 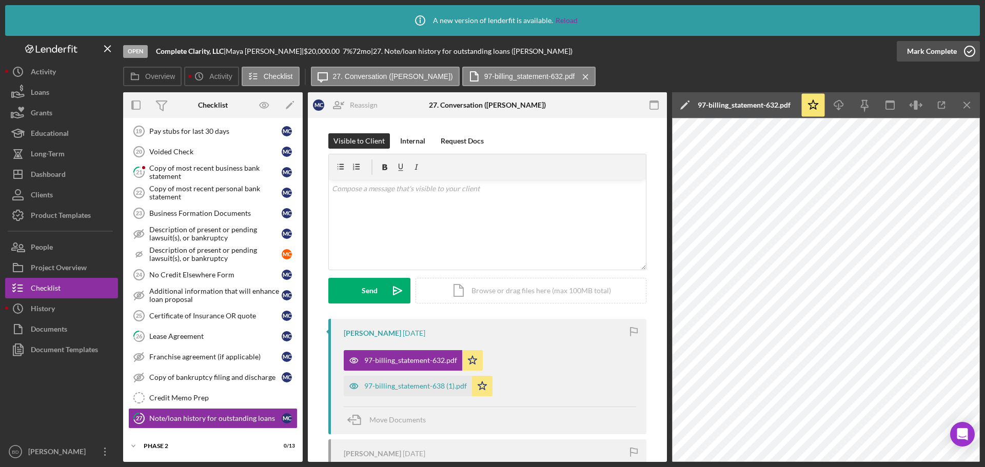 What do you see at coordinates (938, 51) in the screenshot?
I see `button: Mark Complete` at bounding box center [938, 51].